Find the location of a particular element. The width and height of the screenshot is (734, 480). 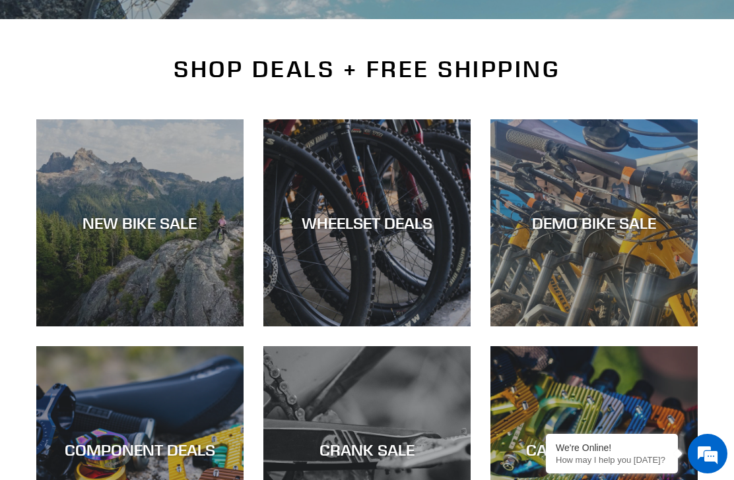

div: COMPONENT DEALS is located at coordinates (140, 450).